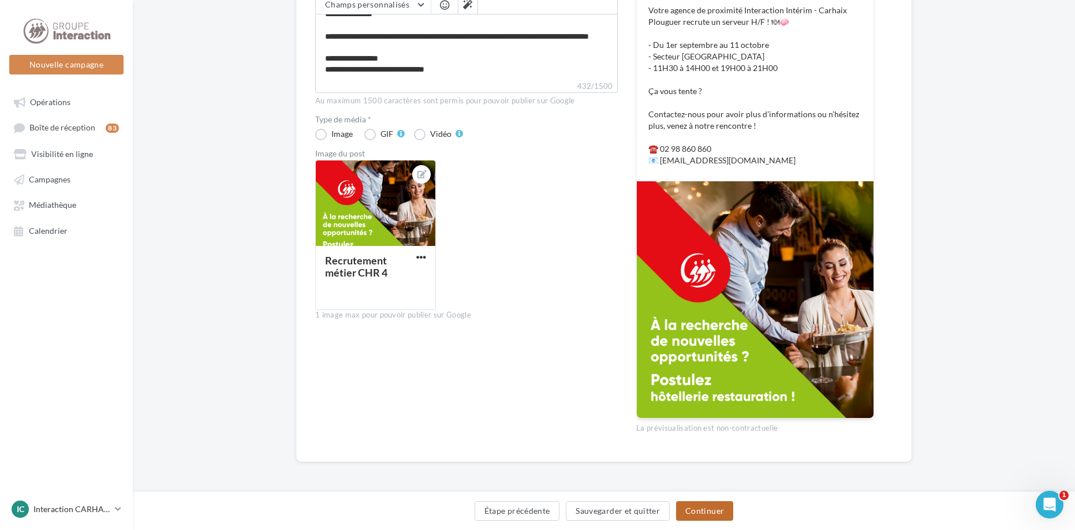  Describe the element at coordinates (387, 134) in the screenshot. I see `div: GIF` at that location.